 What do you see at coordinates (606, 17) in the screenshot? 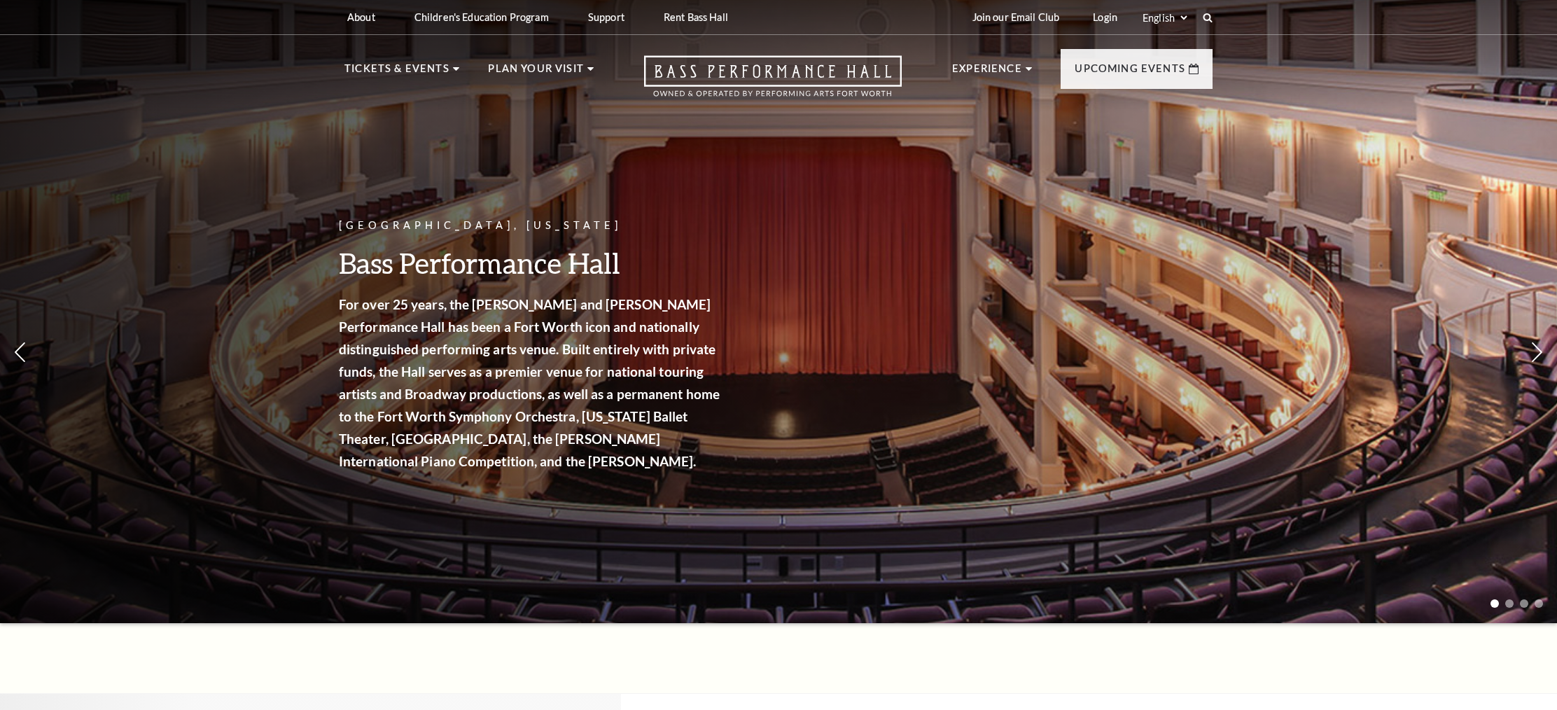
I see `p: Support` at bounding box center [606, 17].